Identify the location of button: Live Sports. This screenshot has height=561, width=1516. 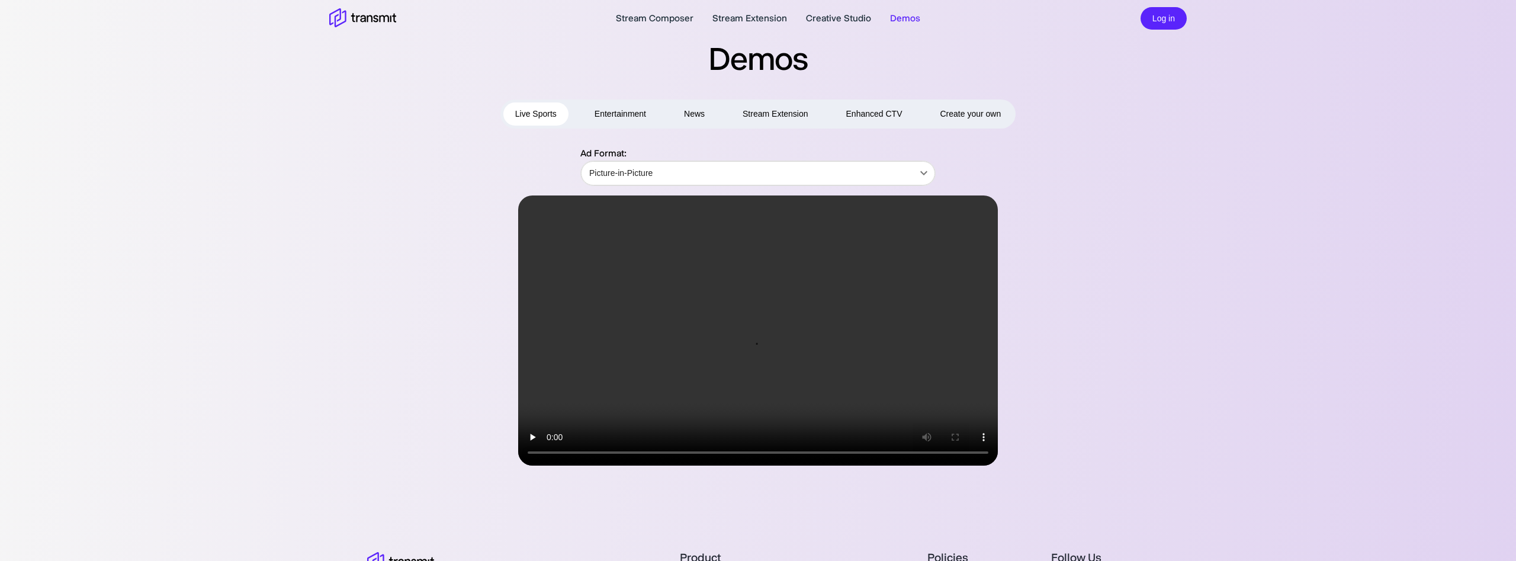
(536, 114).